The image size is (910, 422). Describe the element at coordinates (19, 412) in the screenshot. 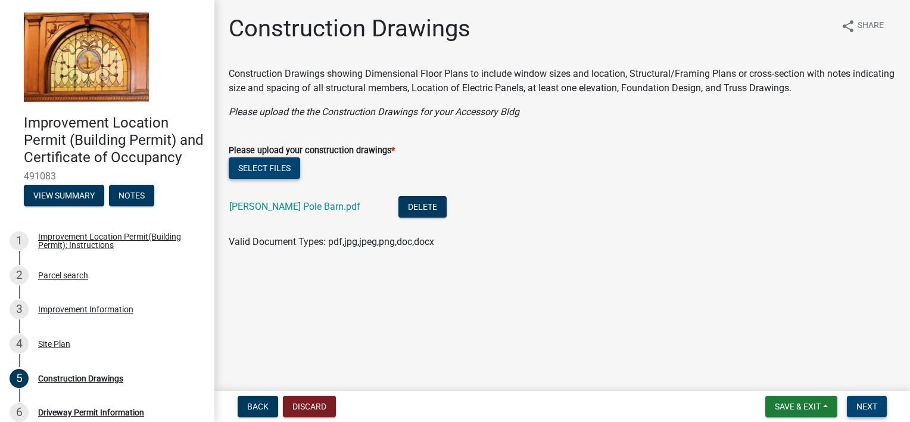

I see `div: 6` at that location.